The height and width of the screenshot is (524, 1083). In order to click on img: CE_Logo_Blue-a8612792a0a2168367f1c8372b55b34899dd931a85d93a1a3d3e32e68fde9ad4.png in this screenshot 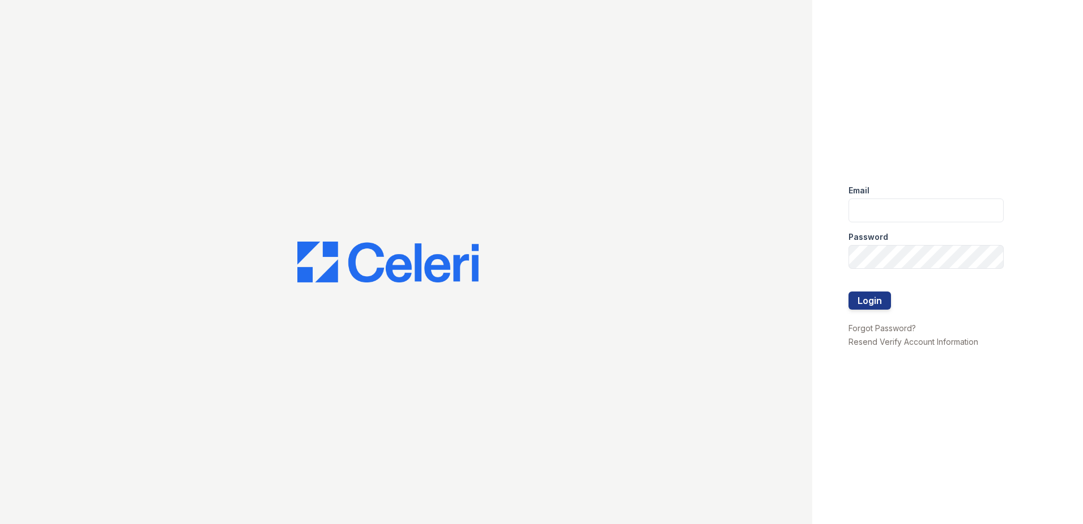, I will do `click(388, 262)`.